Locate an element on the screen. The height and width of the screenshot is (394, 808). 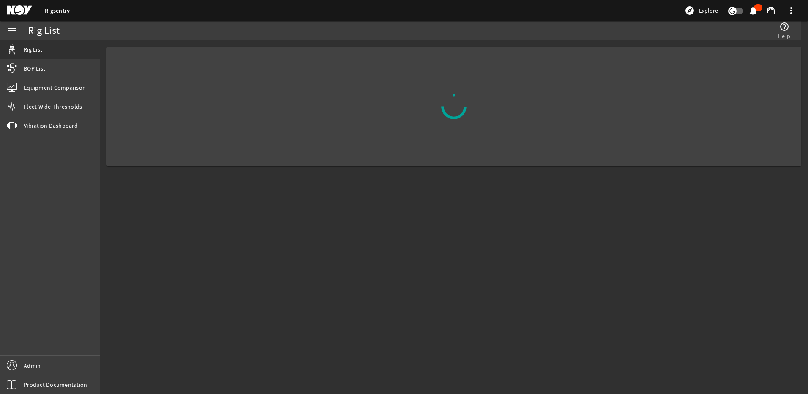
button: more_vert is located at coordinates (791, 11).